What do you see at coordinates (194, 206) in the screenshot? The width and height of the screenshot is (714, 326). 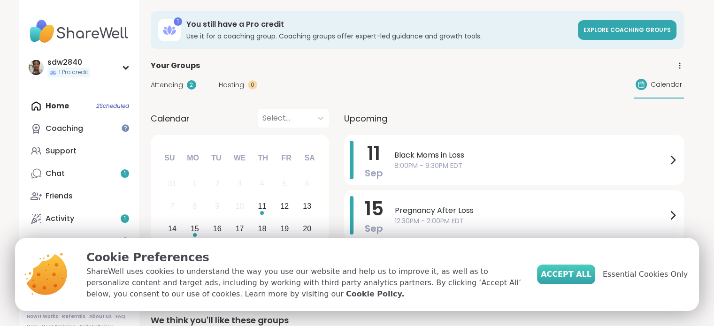 I see `div: 8` at bounding box center [194, 206].